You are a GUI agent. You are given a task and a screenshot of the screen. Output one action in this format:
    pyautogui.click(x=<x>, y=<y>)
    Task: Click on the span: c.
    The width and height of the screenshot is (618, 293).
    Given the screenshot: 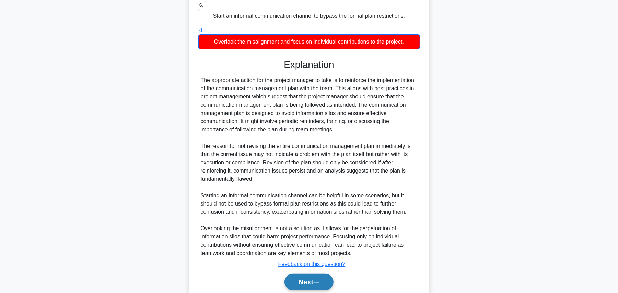 What is the action you would take?
    pyautogui.click(x=201, y=4)
    